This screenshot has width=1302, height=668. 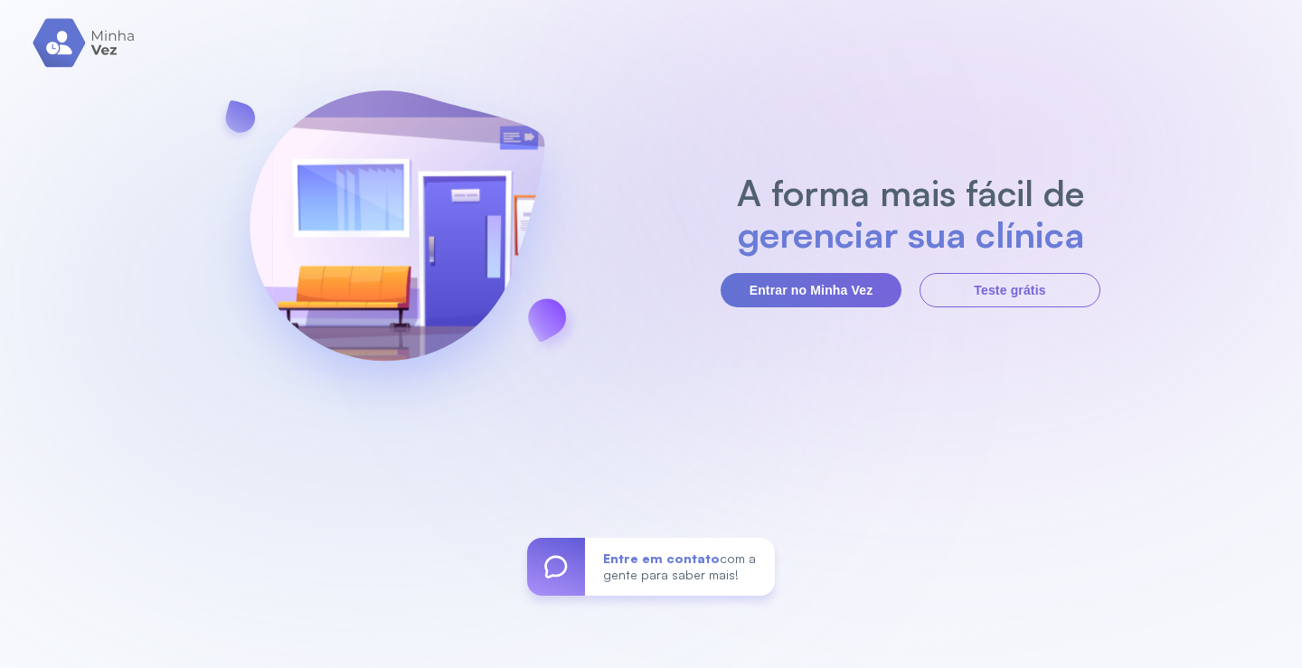 I want to click on a: Entre em contatocom a gente para saber mais!, so click(x=651, y=567).